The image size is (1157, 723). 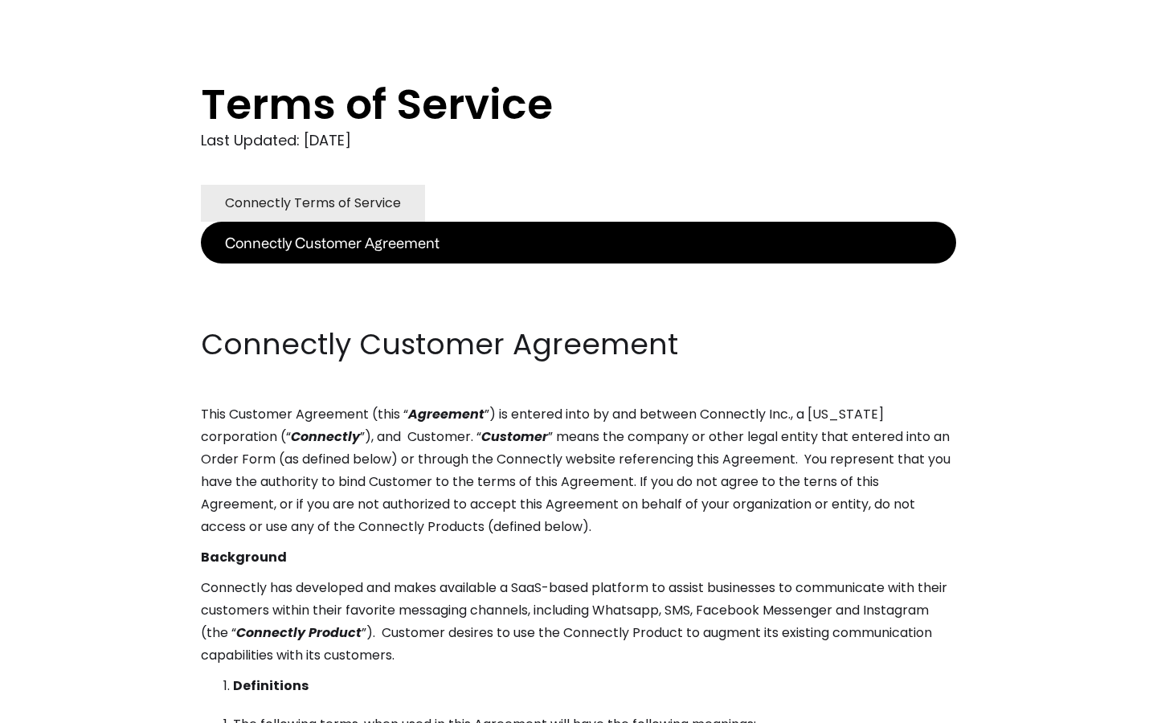 What do you see at coordinates (325, 436) in the screenshot?
I see `em: Connectly` at bounding box center [325, 436].